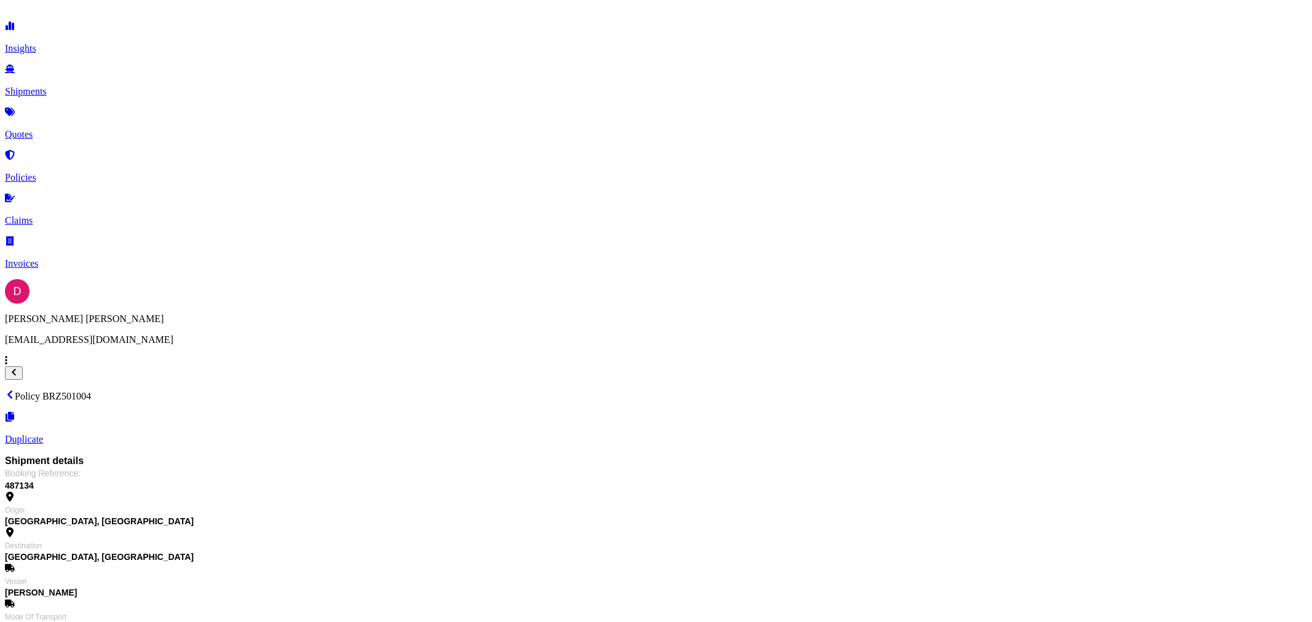 This screenshot has width=1312, height=622. Describe the element at coordinates (655, 124) in the screenshot. I see `a: Quotes` at that location.